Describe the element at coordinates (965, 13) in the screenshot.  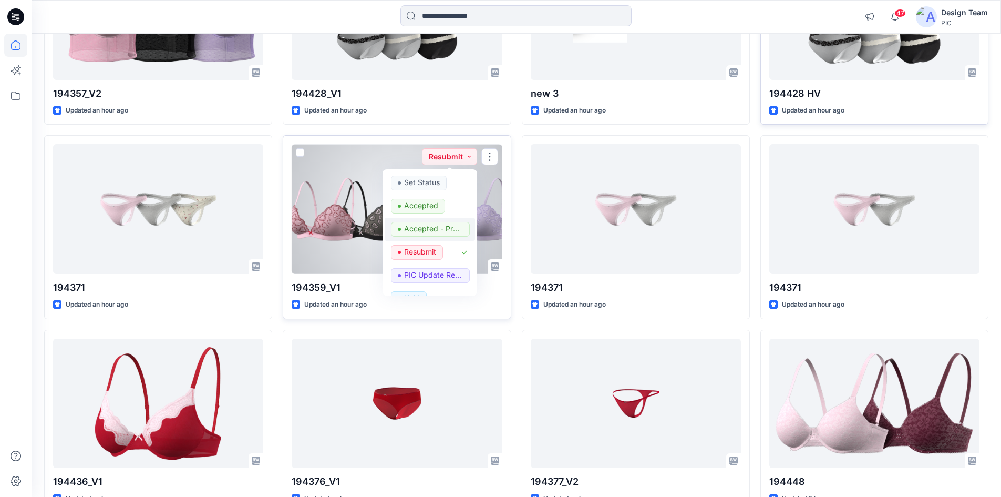
I see `div: Design Team` at that location.